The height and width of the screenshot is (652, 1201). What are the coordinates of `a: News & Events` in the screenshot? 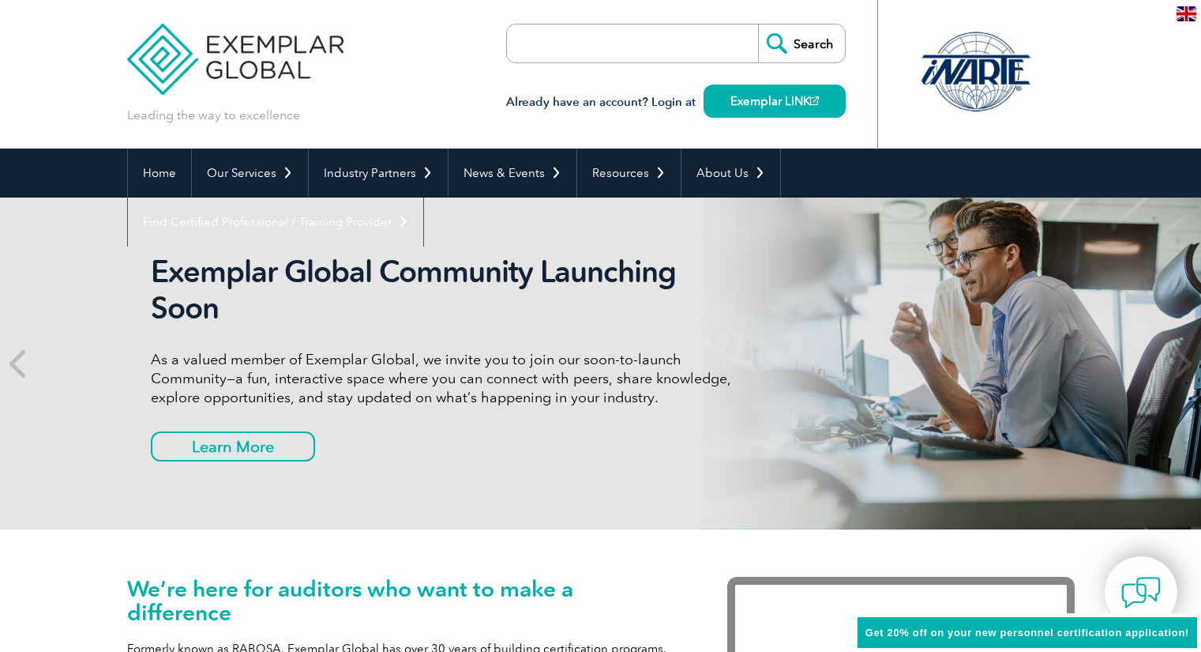 It's located at (513, 173).